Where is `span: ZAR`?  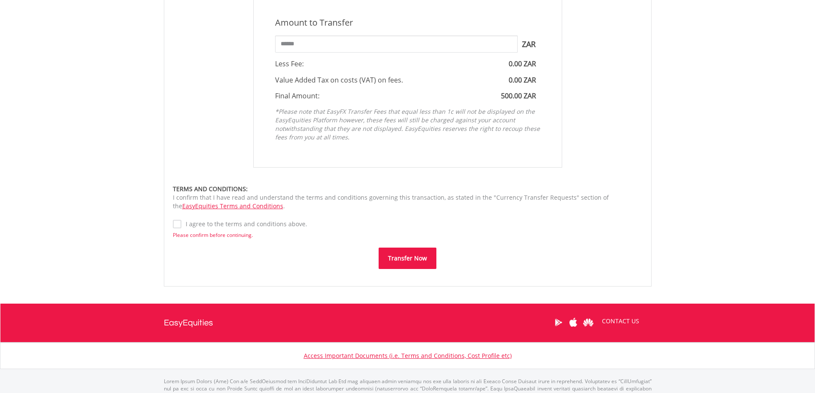 span: ZAR is located at coordinates (529, 44).